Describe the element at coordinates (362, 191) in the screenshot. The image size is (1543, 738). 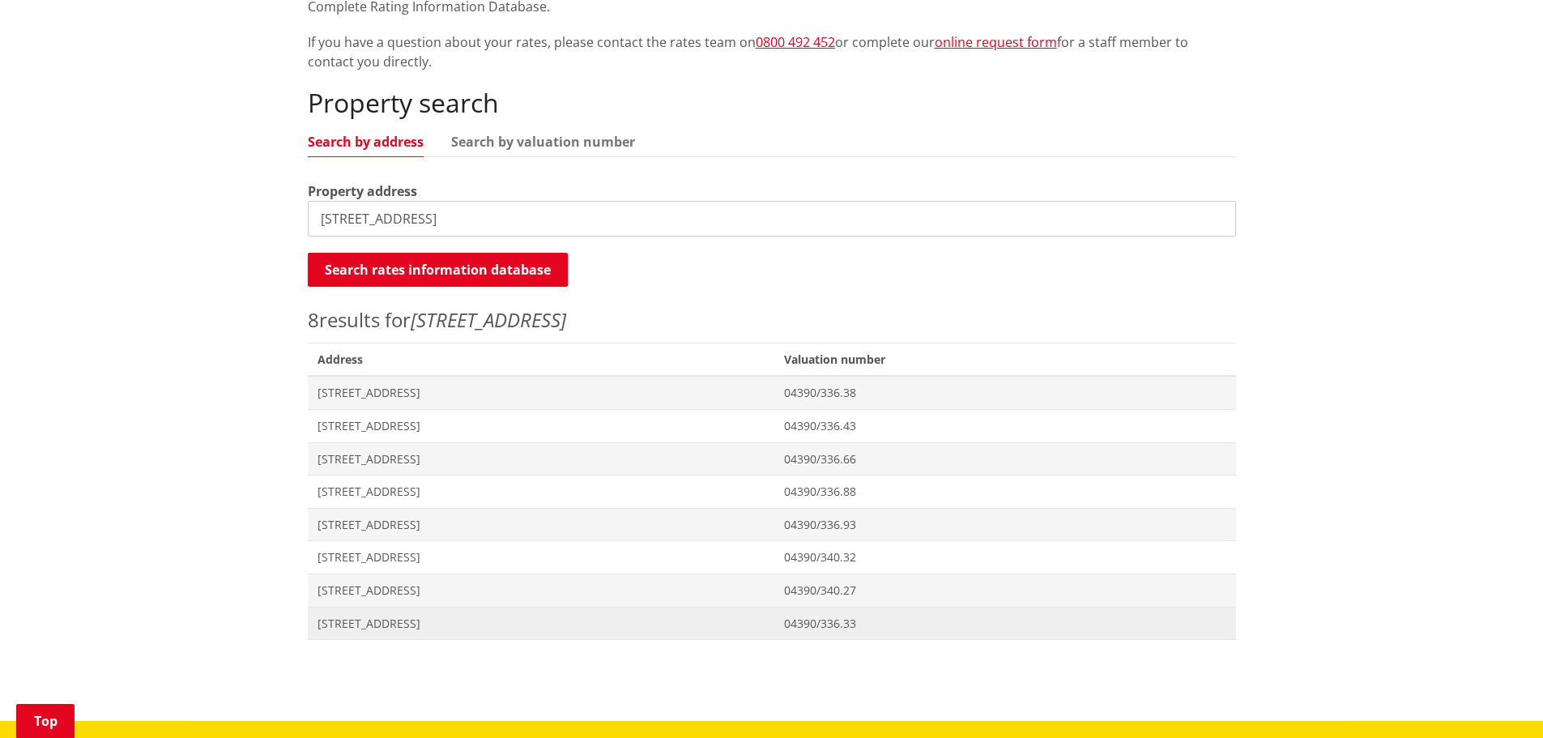
I see `label: Property address` at that location.